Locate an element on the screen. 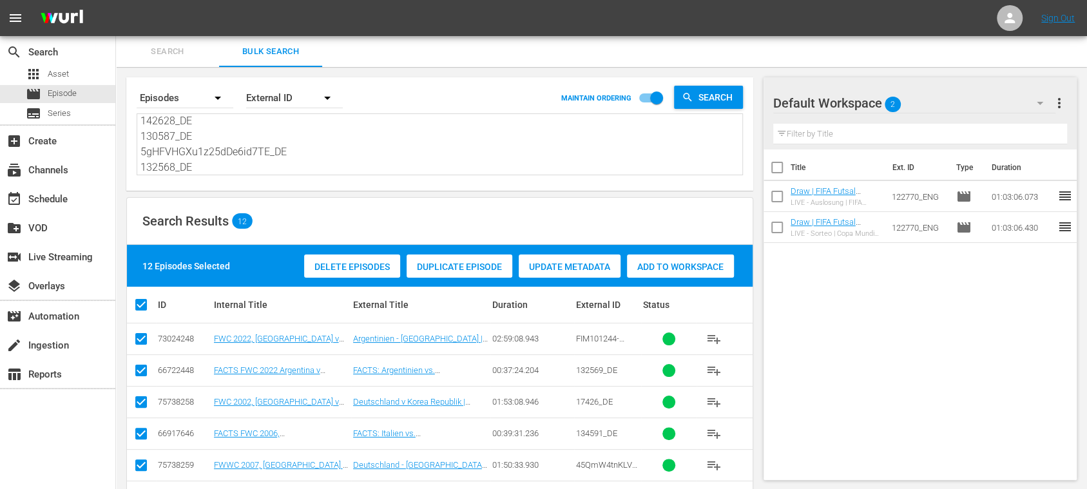 The width and height of the screenshot is (1087, 489). button: Update Metadata is located at coordinates (570, 266).